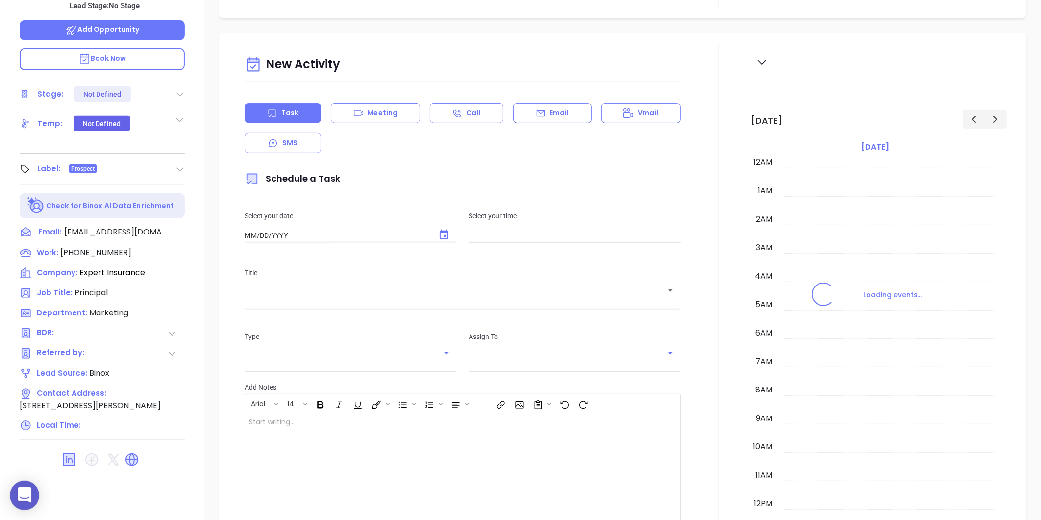  I want to click on span: Principal, so click(91, 292).